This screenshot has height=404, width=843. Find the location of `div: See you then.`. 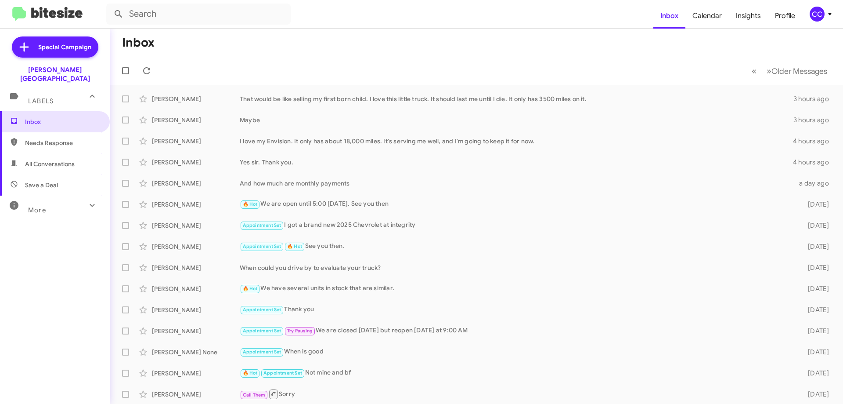

div: See you then. is located at coordinates (517, 246).